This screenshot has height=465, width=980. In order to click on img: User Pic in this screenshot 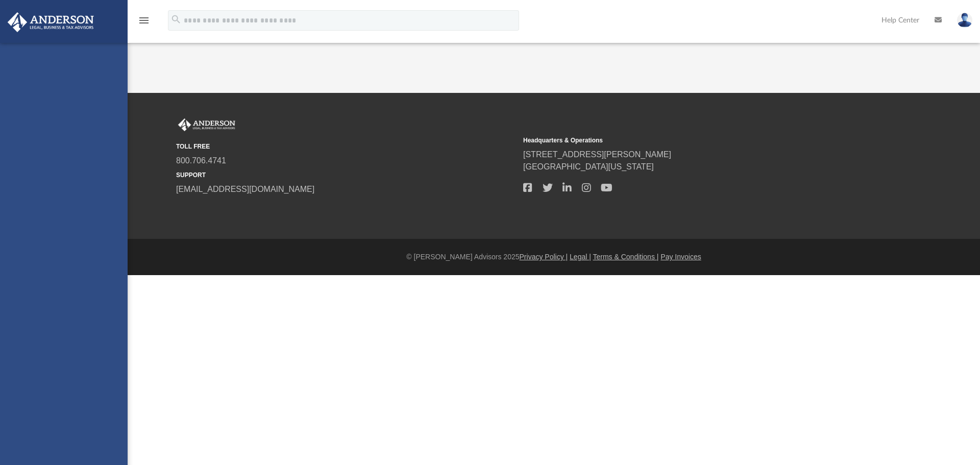, I will do `click(965, 20)`.